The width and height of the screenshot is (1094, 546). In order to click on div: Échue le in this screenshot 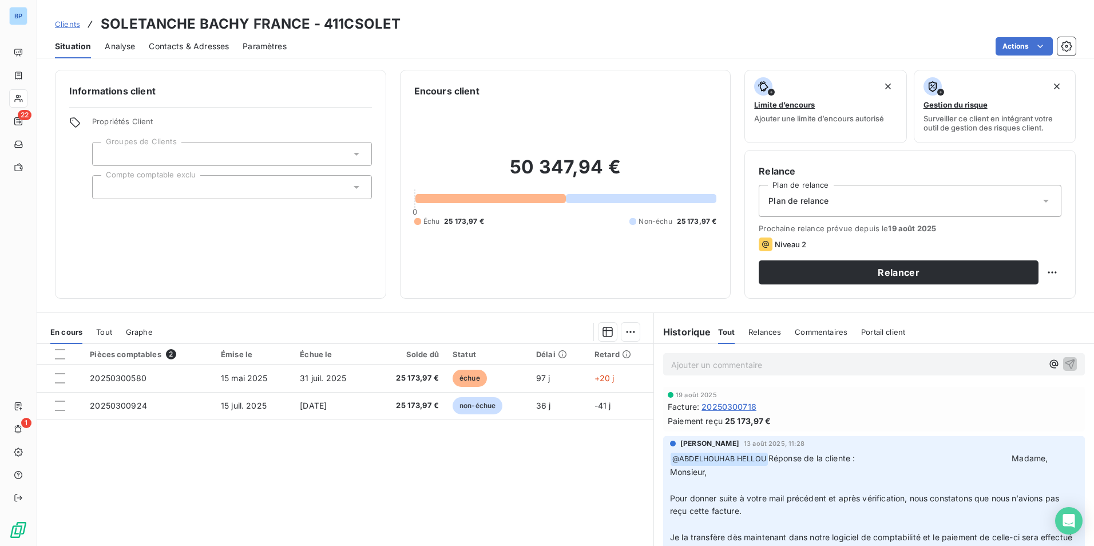, I will do `click(332, 354)`.